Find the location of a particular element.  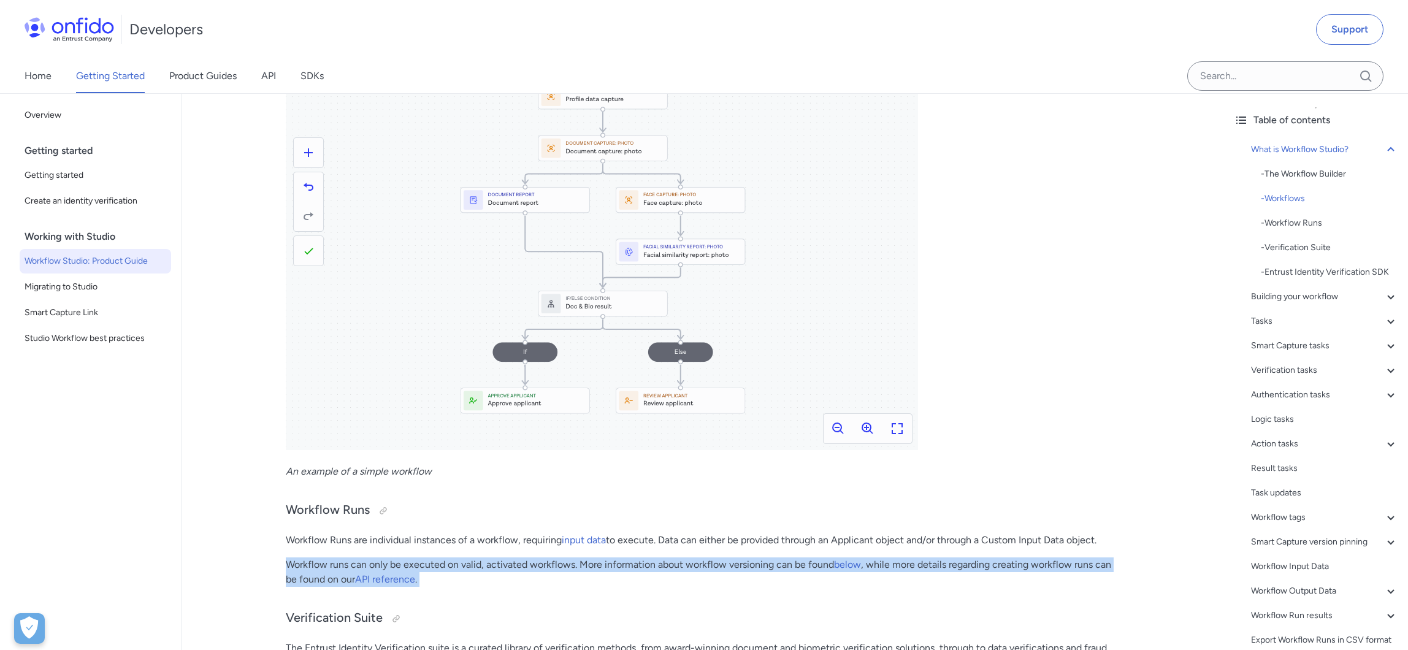

a: Smart Capture tasks is located at coordinates (1325, 346).